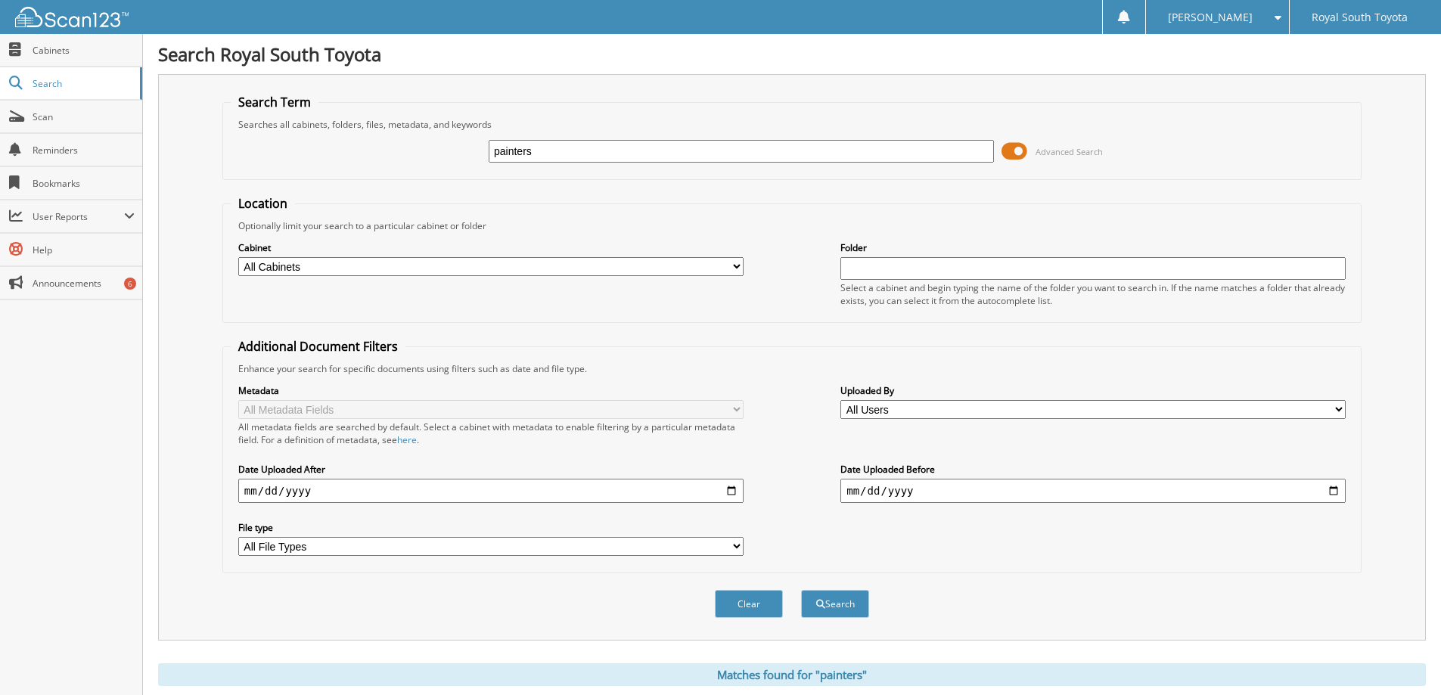  What do you see at coordinates (78, 216) in the screenshot?
I see `span: User Reports` at bounding box center [78, 216].